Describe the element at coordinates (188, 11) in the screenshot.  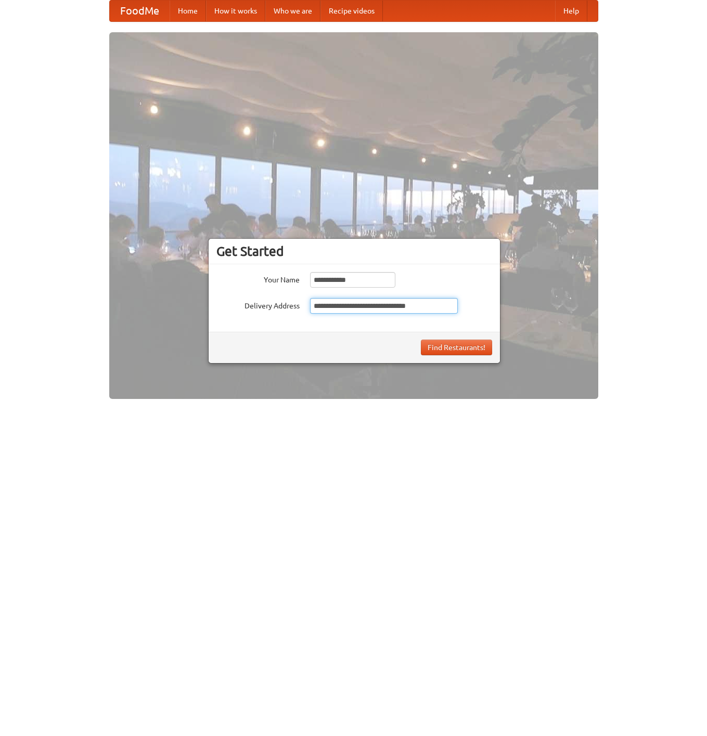
I see `a: Home` at that location.